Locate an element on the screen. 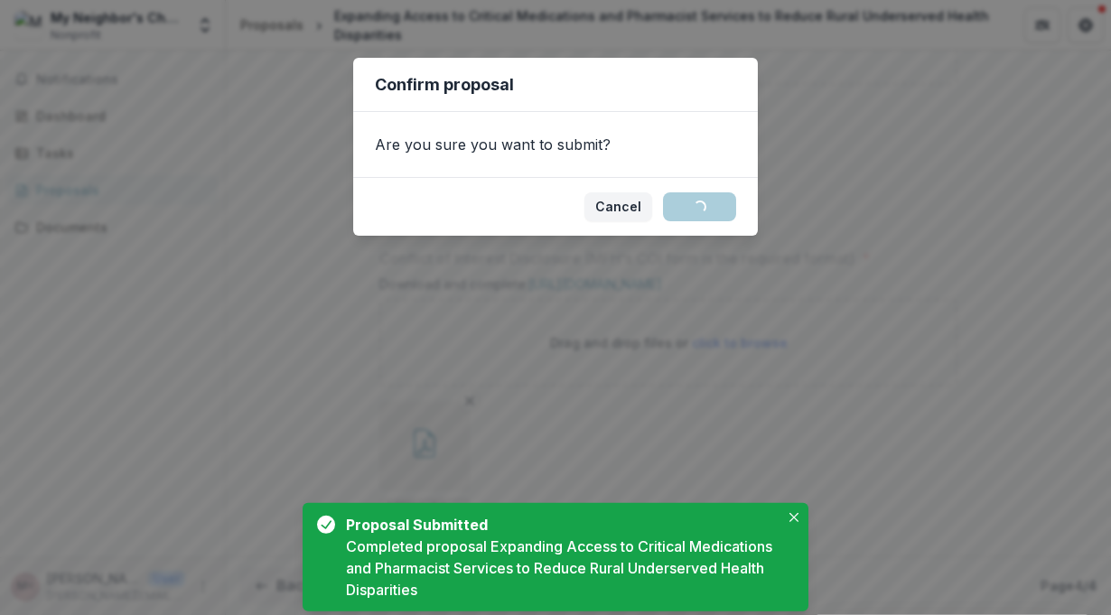 The width and height of the screenshot is (1111, 615). button: Close is located at coordinates (794, 518).